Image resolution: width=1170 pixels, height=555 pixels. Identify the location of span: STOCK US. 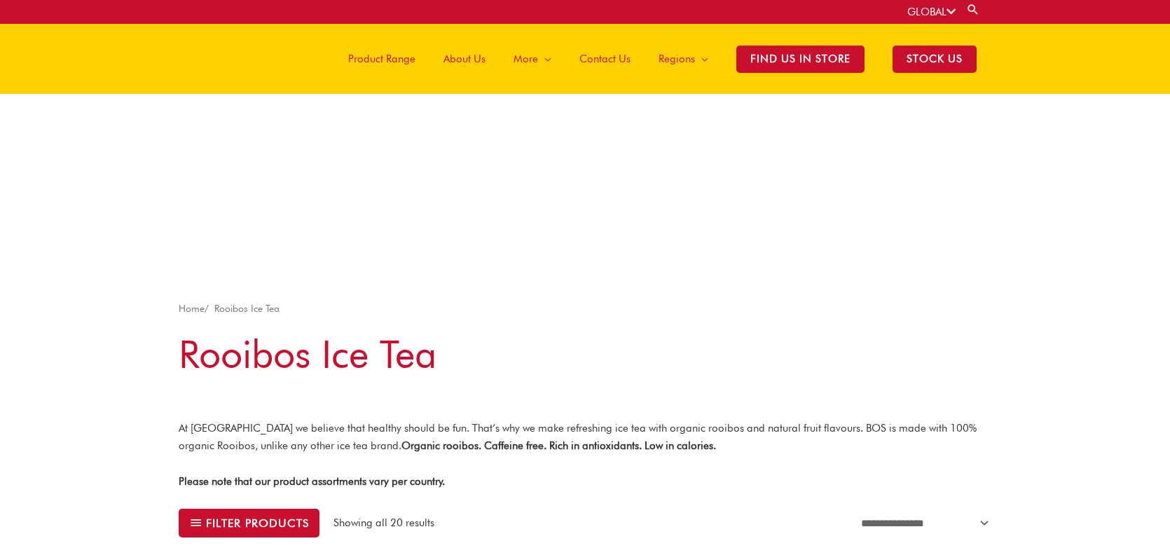
(934, 59).